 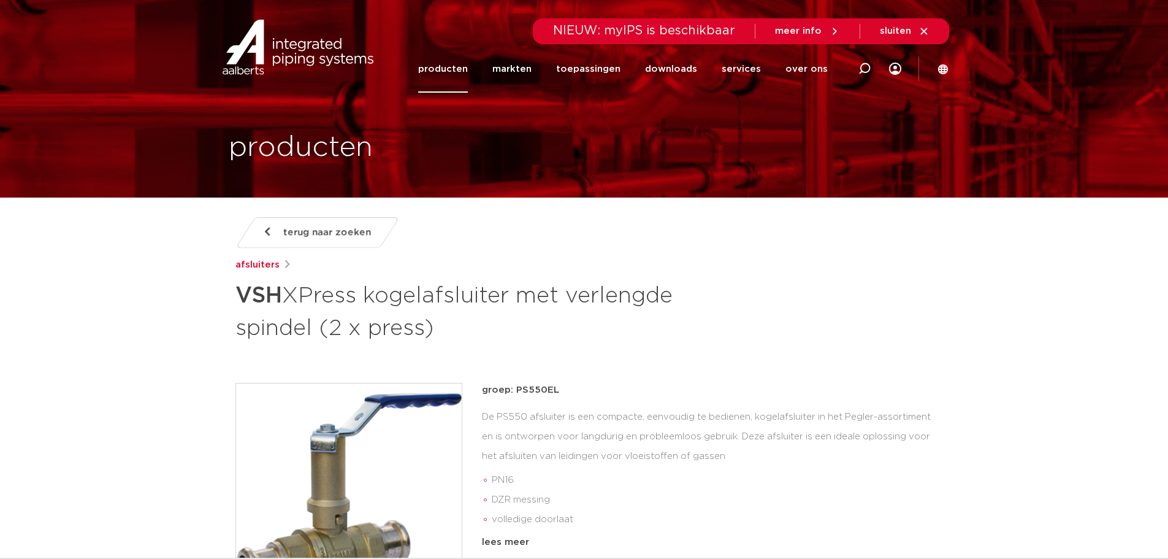 What do you see at coordinates (671, 69) in the screenshot?
I see `a: downloads` at bounding box center [671, 69].